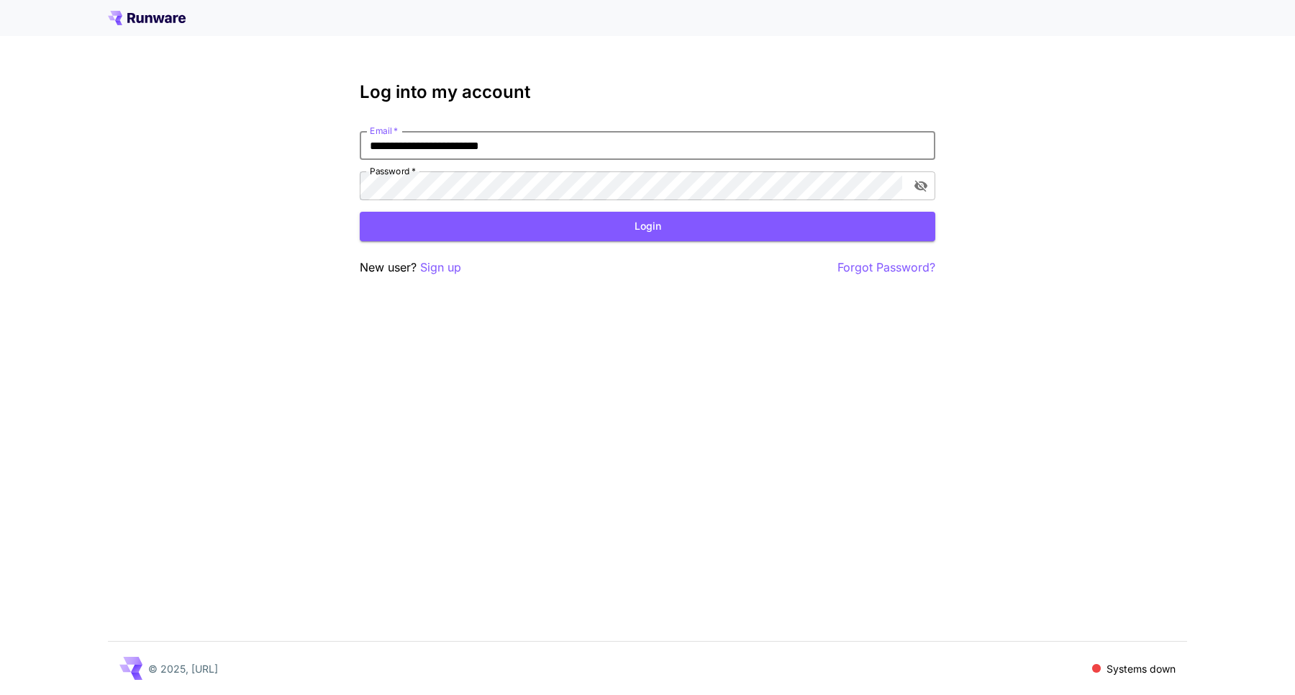  Describe the element at coordinates (1141, 668) in the screenshot. I see `p: Systems down` at that location.